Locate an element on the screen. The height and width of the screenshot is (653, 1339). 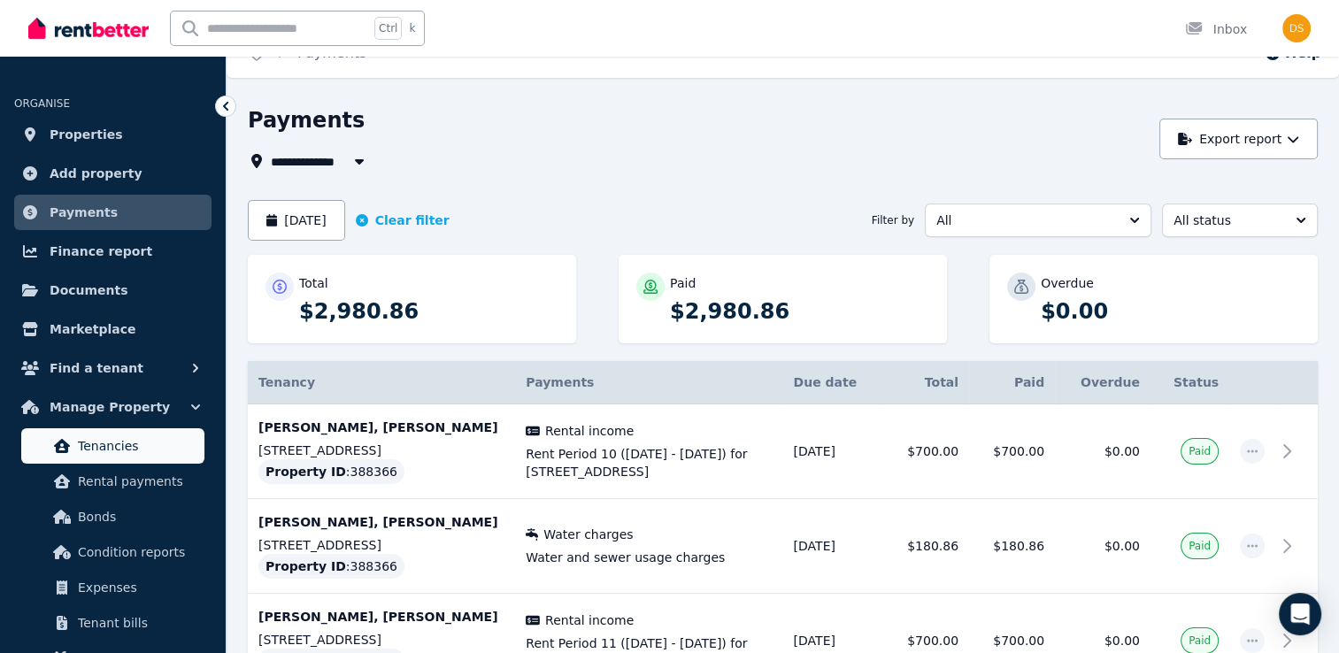
span: Rental payments is located at coordinates (137, 482).